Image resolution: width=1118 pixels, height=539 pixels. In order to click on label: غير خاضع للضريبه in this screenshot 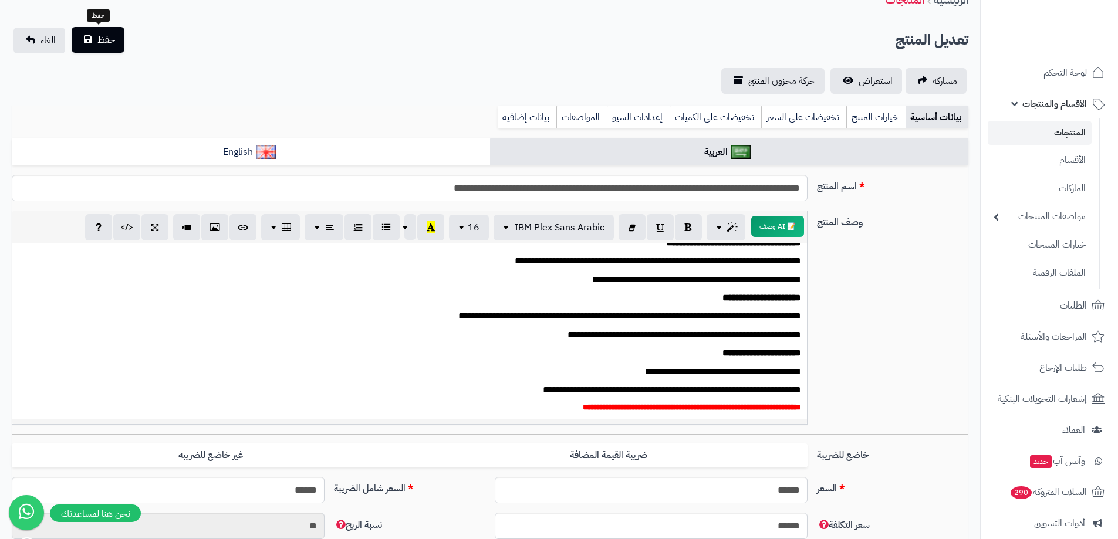, I will do `click(211, 455)`.